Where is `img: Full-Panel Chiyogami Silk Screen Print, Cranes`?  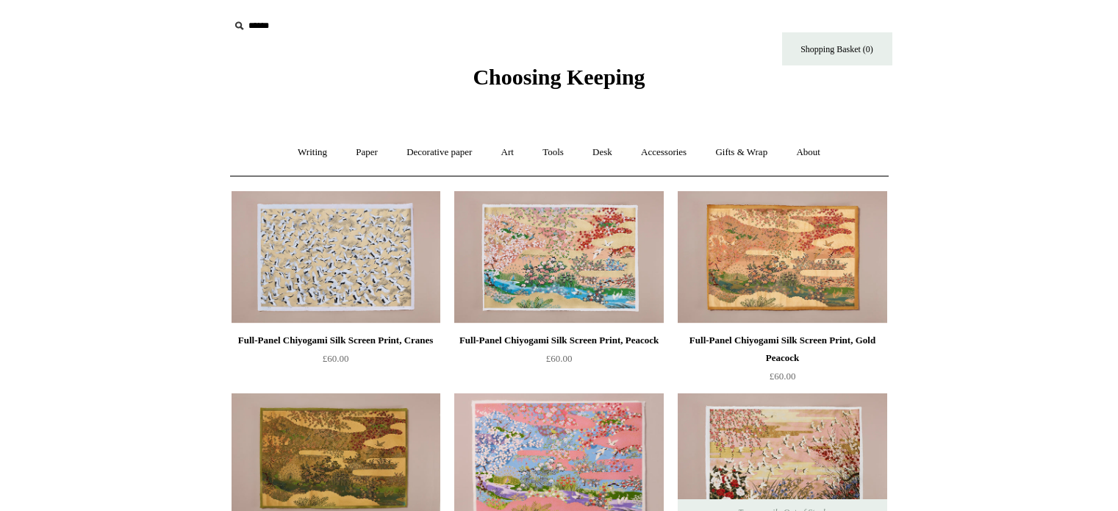
img: Full-Panel Chiyogami Silk Screen Print, Cranes is located at coordinates (336, 257).